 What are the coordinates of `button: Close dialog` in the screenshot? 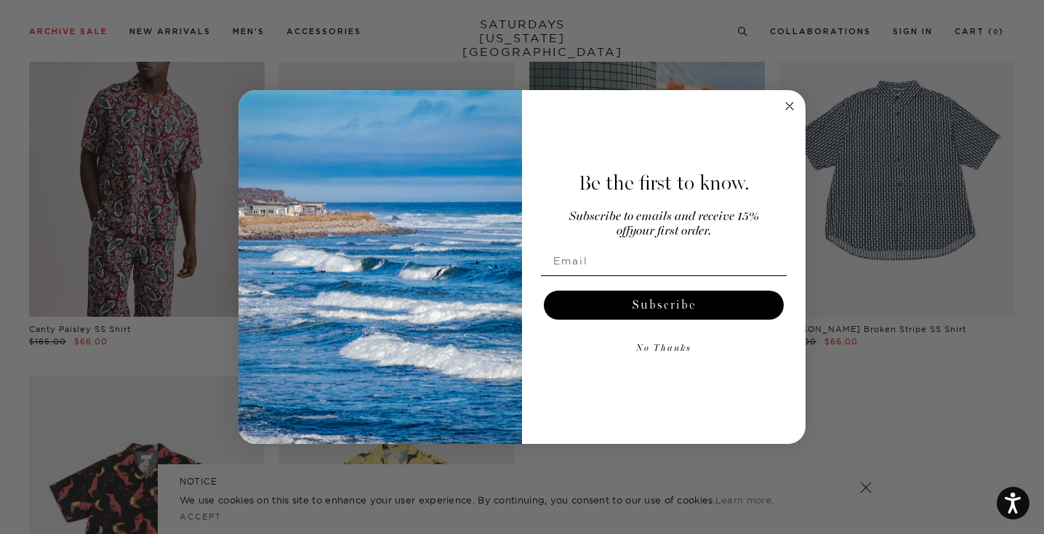 It's located at (790, 106).